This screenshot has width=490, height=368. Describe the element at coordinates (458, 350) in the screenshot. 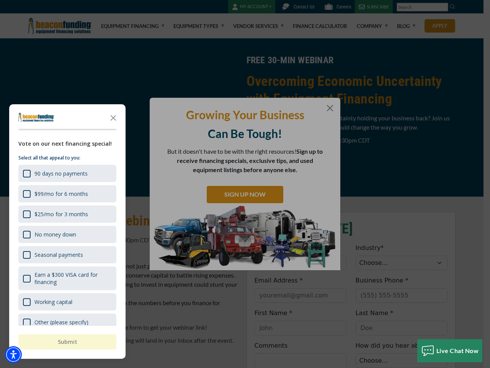

I see `span: Live Chat Now` at that location.